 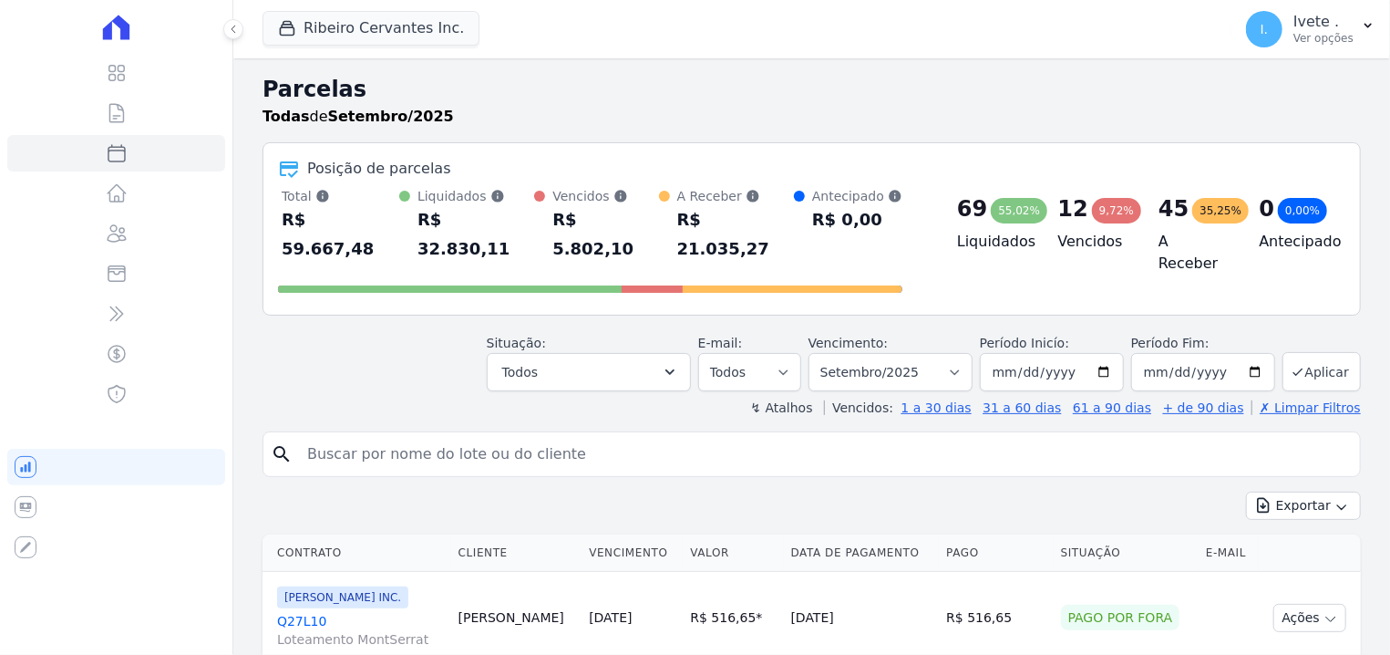 What do you see at coordinates (1094, 242) in the screenshot?
I see `h4: Vencidos` at bounding box center [1094, 242].